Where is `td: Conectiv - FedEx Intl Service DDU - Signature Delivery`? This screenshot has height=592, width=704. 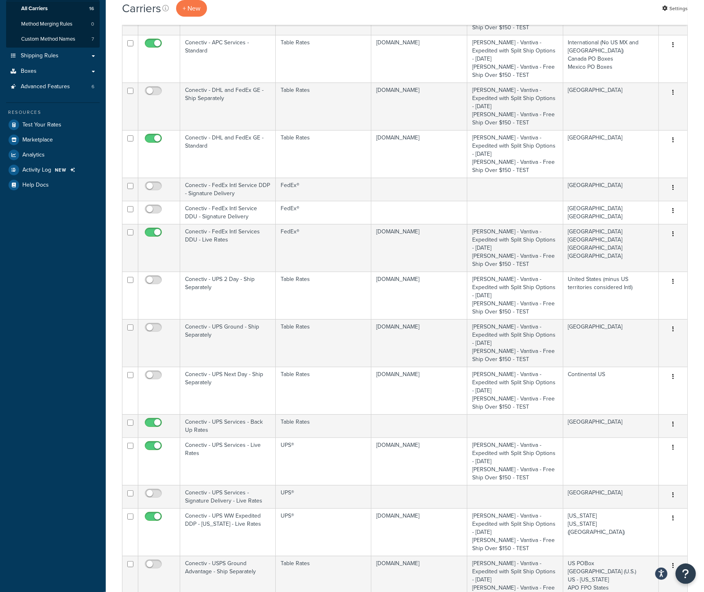 td: Conectiv - FedEx Intl Service DDU - Signature Delivery is located at coordinates (228, 212).